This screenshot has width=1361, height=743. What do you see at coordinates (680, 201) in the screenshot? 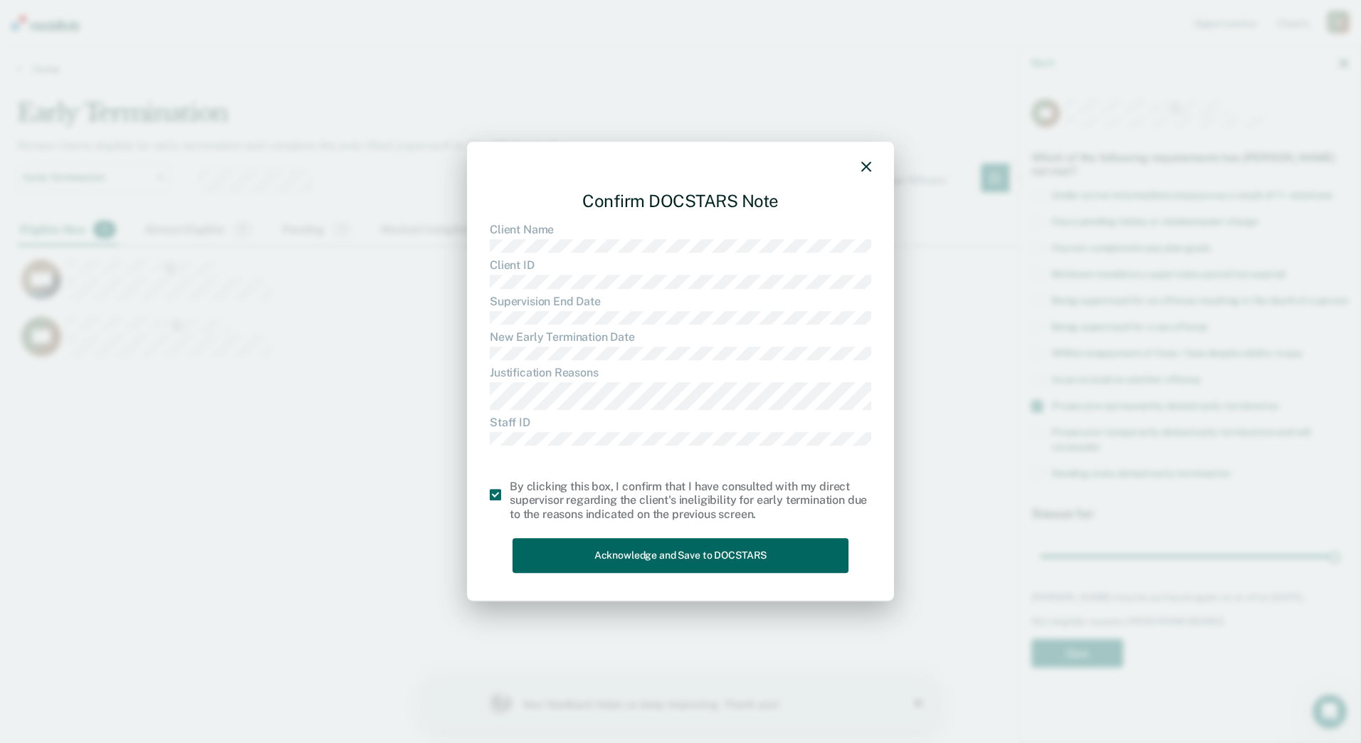
I see `div: Confirm DOCSTARS Note` at bounding box center [680, 201].